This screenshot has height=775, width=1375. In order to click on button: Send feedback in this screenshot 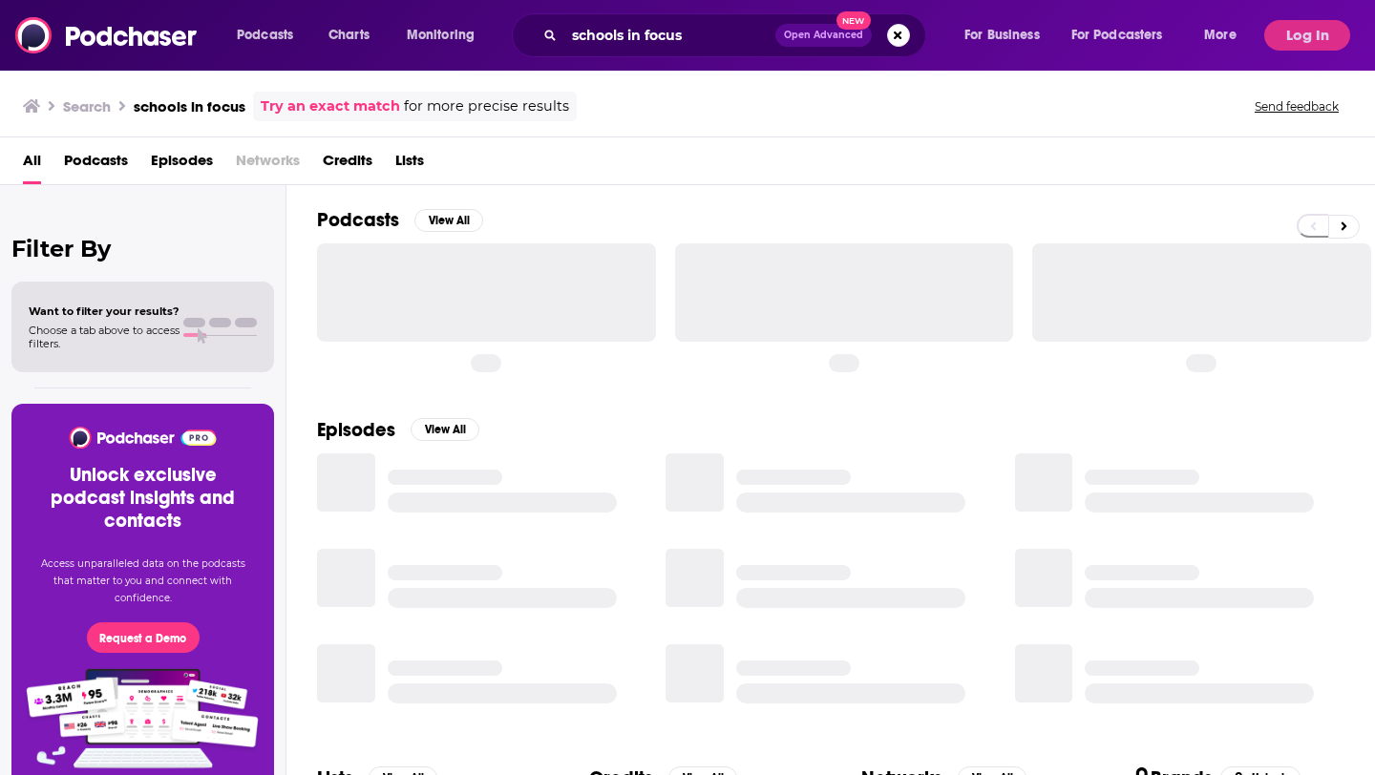, I will do `click(1296, 106)`.